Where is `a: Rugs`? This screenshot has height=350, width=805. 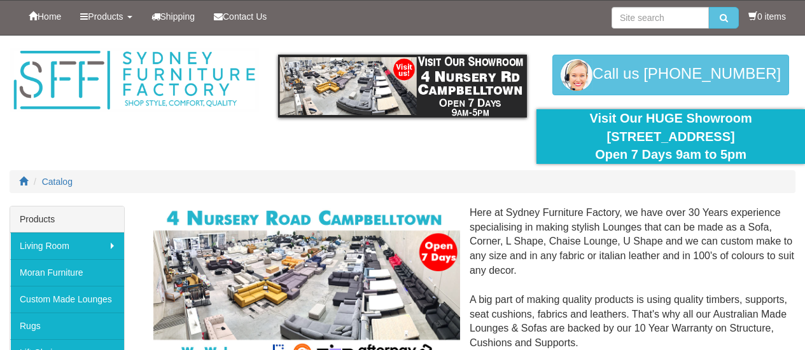 a: Rugs is located at coordinates (67, 326).